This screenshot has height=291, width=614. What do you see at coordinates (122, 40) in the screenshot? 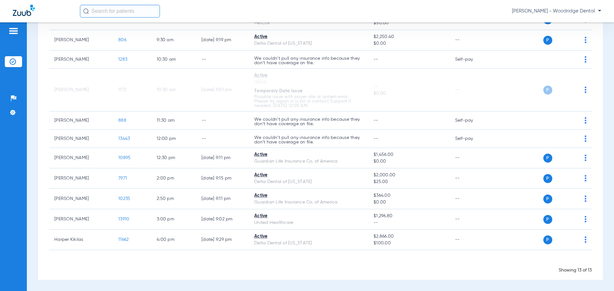
I see `span: 806` at bounding box center [122, 40].